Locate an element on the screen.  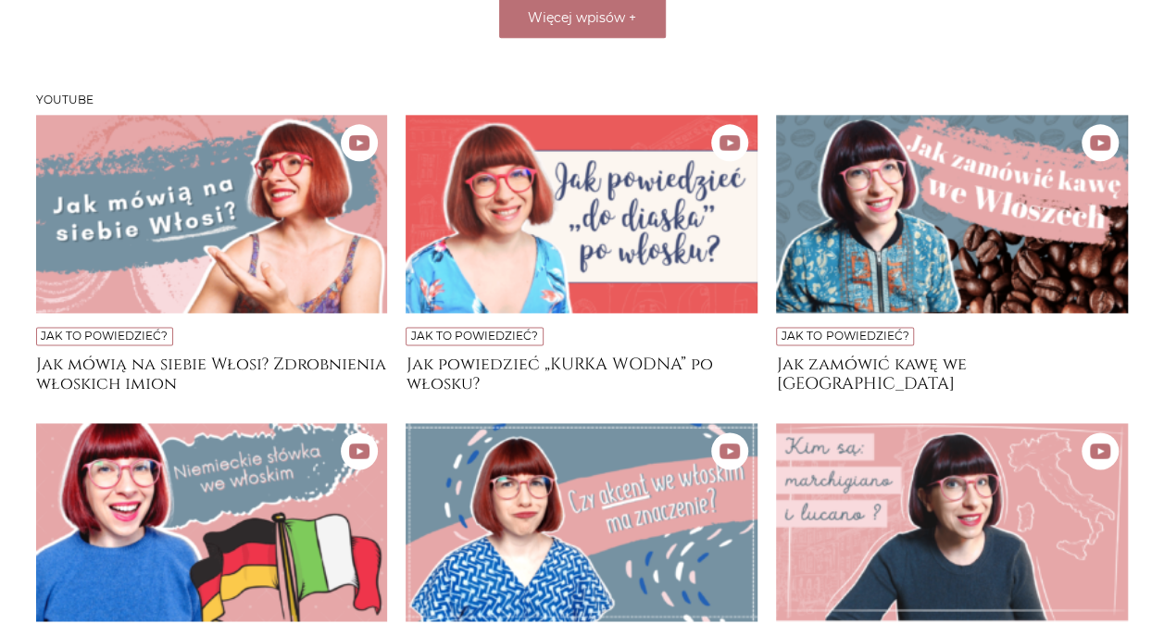
span: Więcej wpisów is located at coordinates (576, 18).